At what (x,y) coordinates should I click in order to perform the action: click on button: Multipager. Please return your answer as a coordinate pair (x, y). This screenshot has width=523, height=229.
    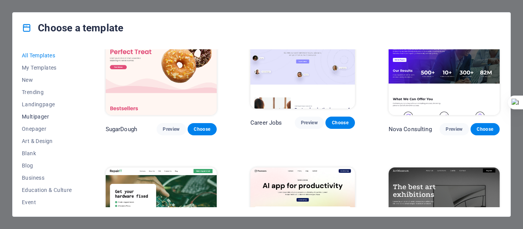
    Looking at the image, I should click on (47, 117).